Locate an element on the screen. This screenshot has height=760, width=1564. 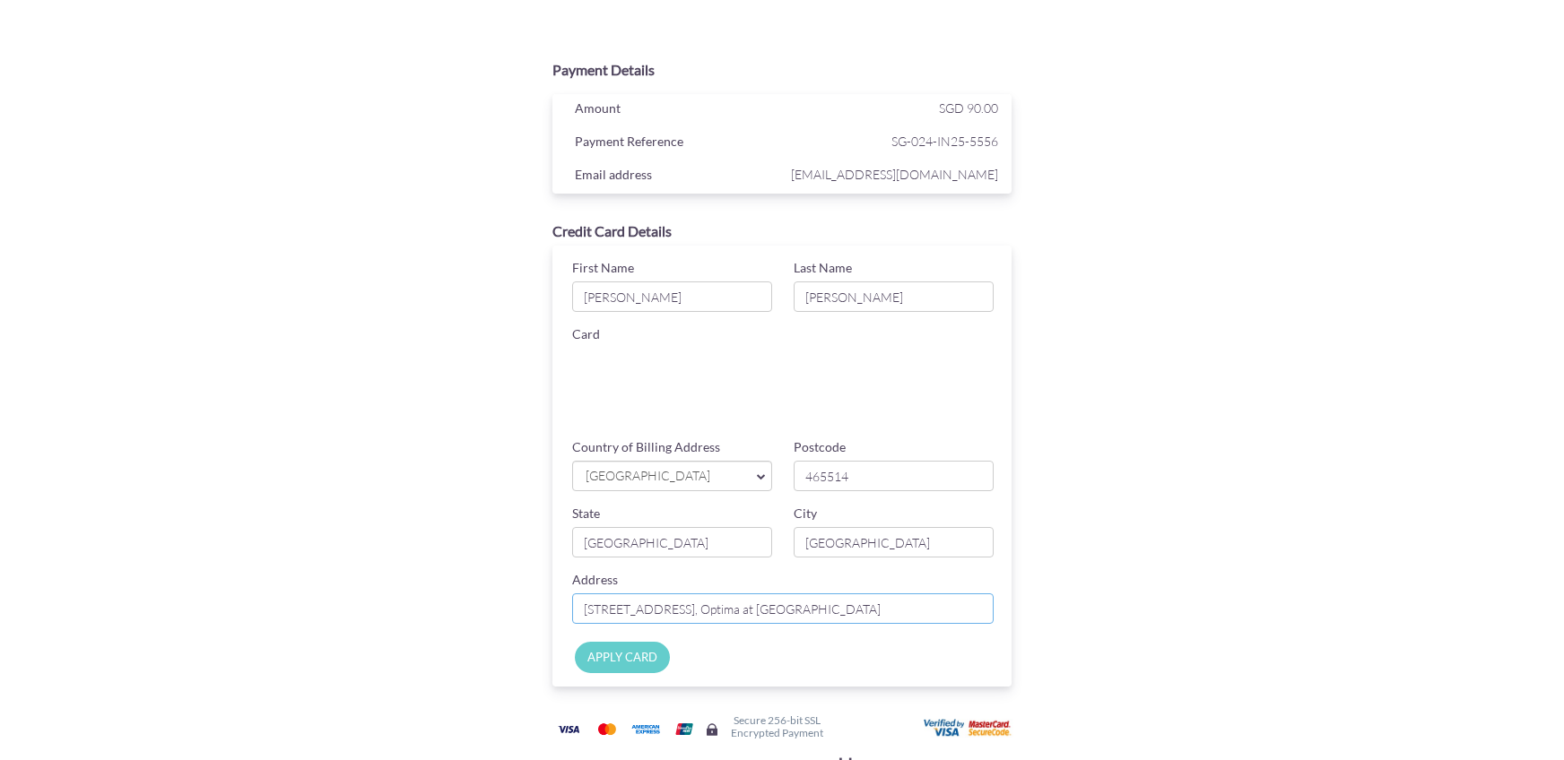
label: Card is located at coordinates (586, 334).